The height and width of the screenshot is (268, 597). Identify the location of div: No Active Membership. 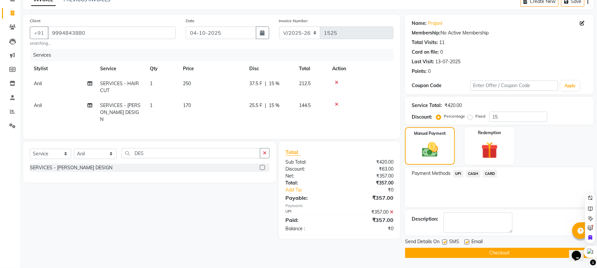
(499, 33).